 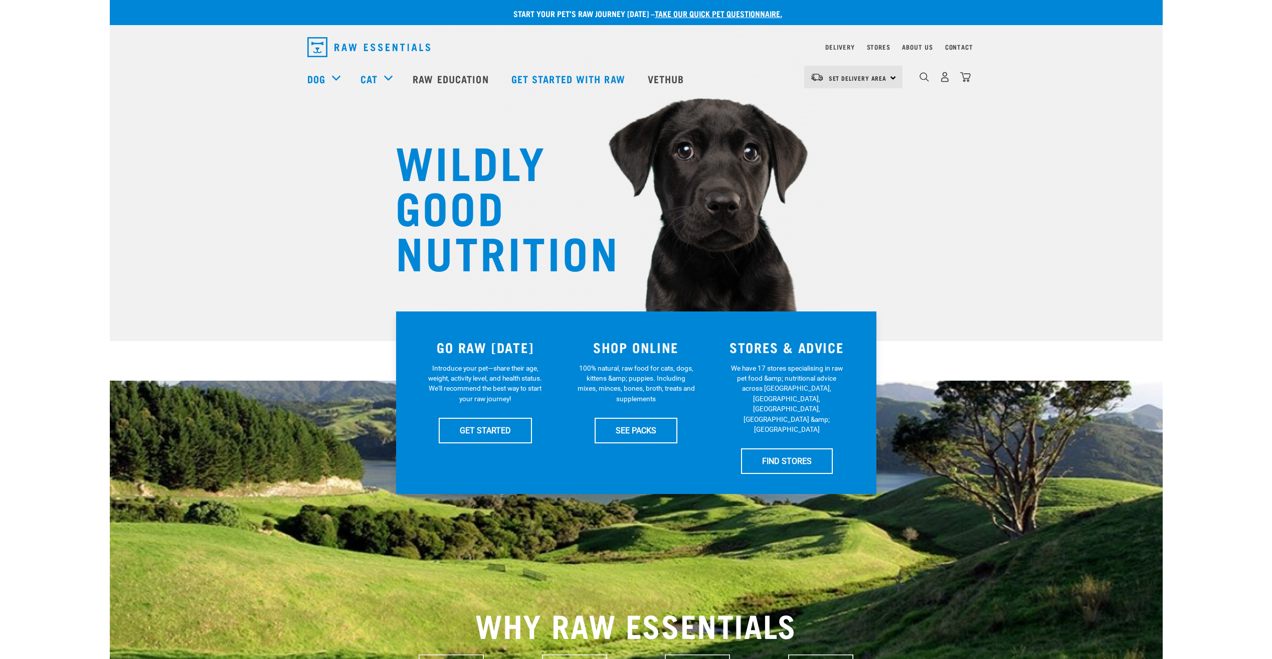 What do you see at coordinates (368, 47) in the screenshot?
I see `img: Raw Essentials Logo` at bounding box center [368, 47].